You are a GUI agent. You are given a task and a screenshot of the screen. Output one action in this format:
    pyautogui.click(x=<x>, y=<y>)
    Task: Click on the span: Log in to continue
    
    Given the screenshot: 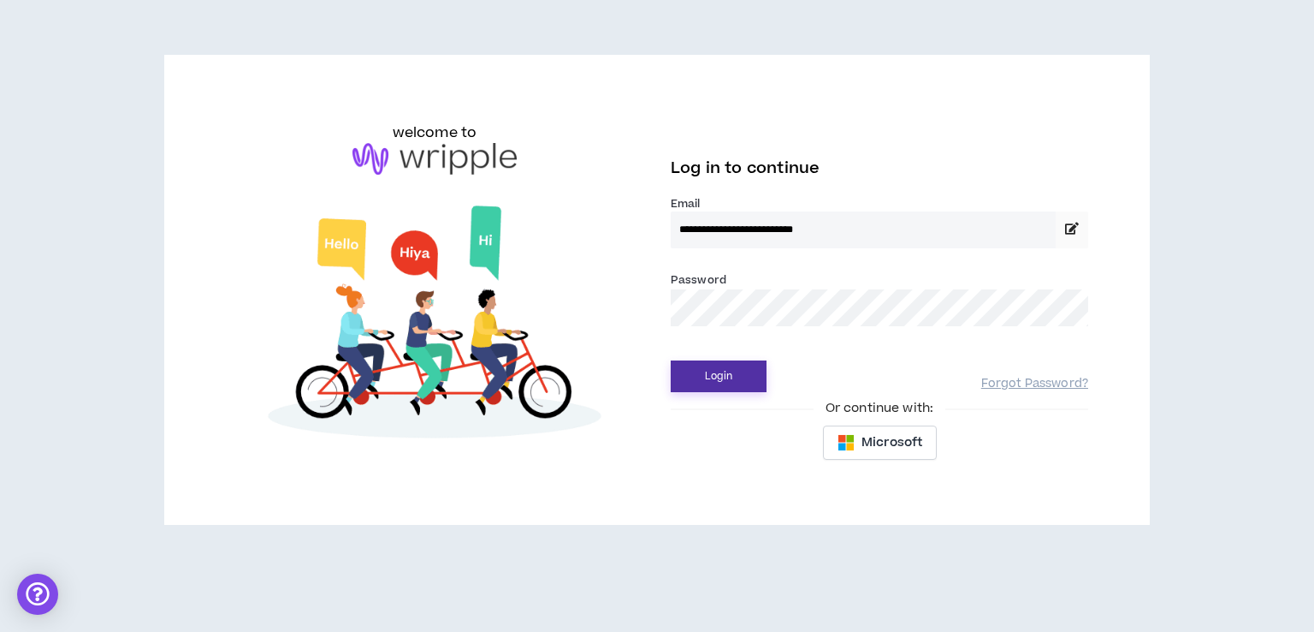 What is the action you would take?
    pyautogui.click(x=745, y=168)
    